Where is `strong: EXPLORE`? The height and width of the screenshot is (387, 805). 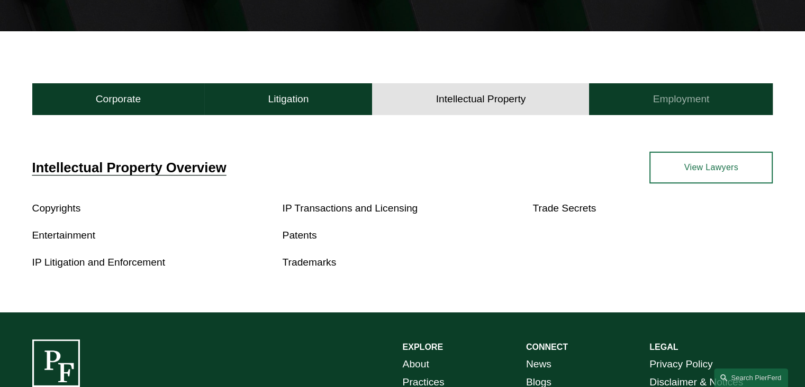 strong: EXPLORE is located at coordinates (423, 346).